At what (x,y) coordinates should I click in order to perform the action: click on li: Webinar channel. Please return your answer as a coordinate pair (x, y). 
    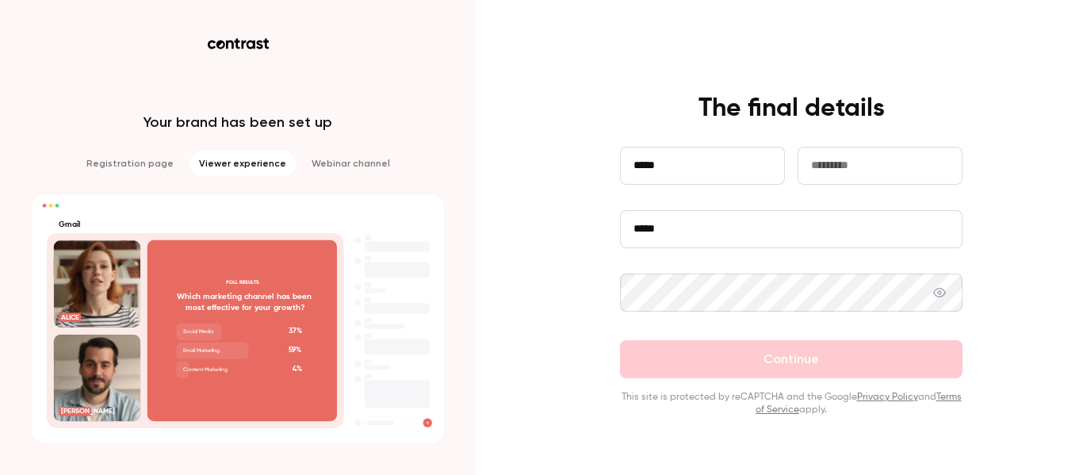
    Looking at the image, I should click on (350, 163).